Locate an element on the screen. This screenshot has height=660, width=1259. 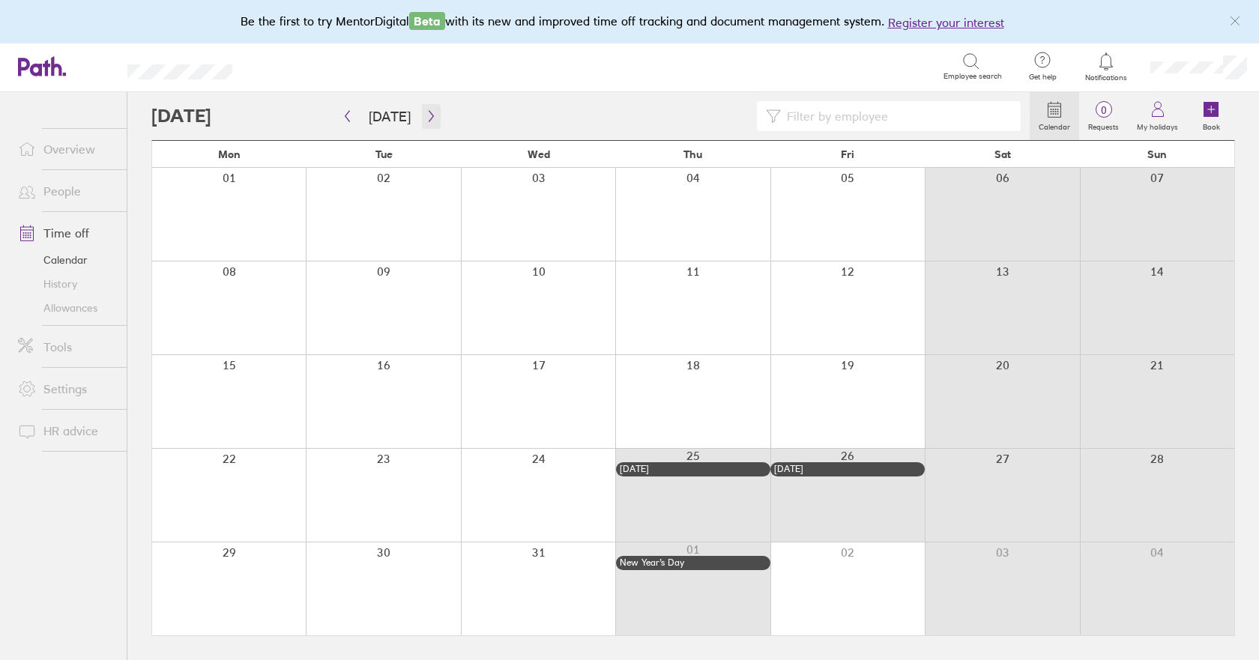
span: Sun is located at coordinates (1157, 154).